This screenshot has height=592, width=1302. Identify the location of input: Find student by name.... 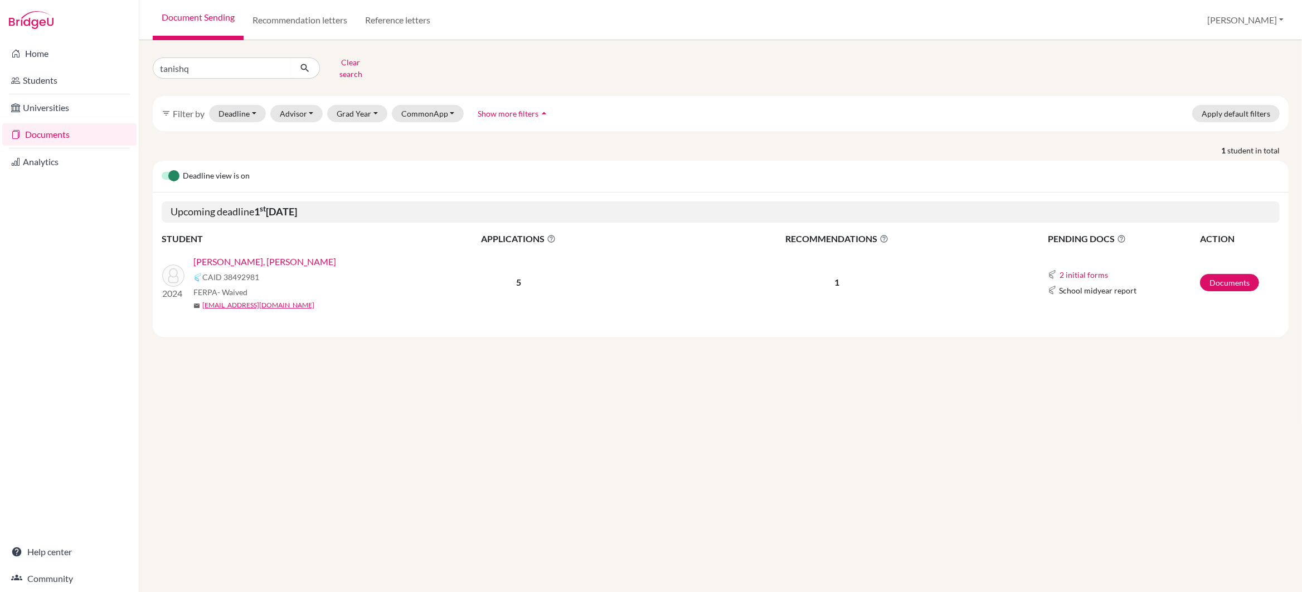
(222, 68).